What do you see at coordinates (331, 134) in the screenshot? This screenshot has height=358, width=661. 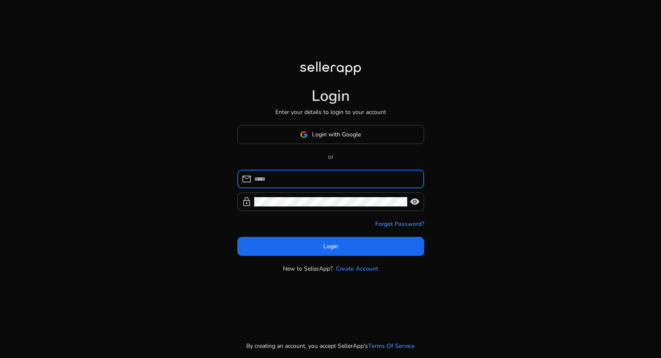 I see `button: Login with Google` at bounding box center [331, 134].